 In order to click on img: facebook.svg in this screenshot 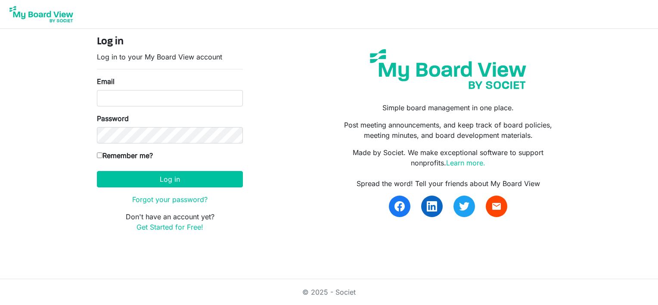, I will do `click(399, 206)`.